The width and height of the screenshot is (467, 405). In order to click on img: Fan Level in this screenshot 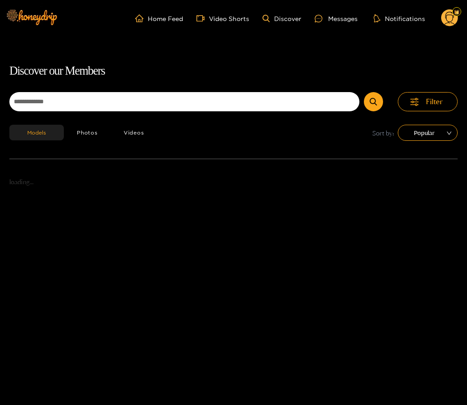, I will do `click(457, 12)`.